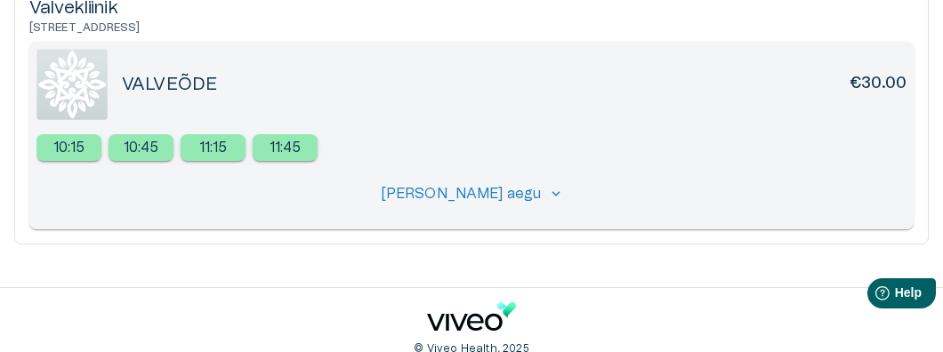 The image size is (943, 352). I want to click on div: 11:45, so click(285, 148).